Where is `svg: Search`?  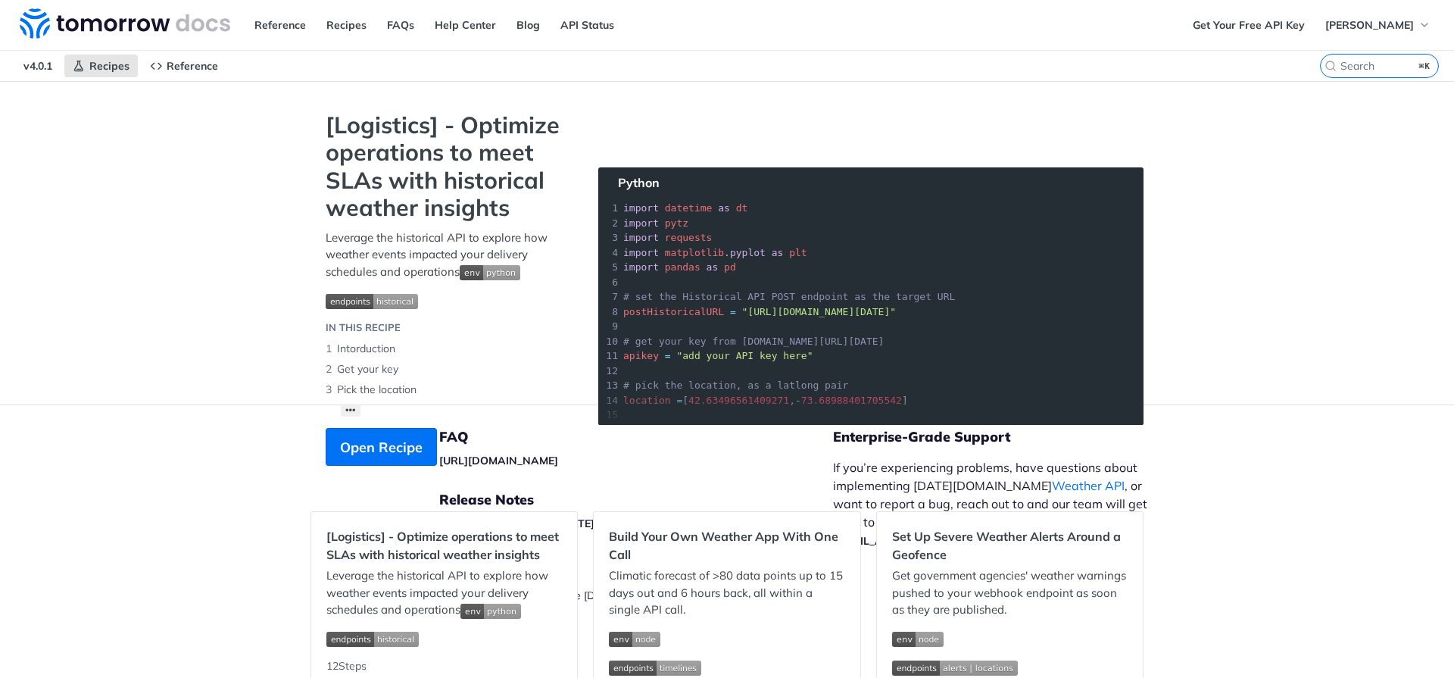
svg: Search is located at coordinates (1330, 66).